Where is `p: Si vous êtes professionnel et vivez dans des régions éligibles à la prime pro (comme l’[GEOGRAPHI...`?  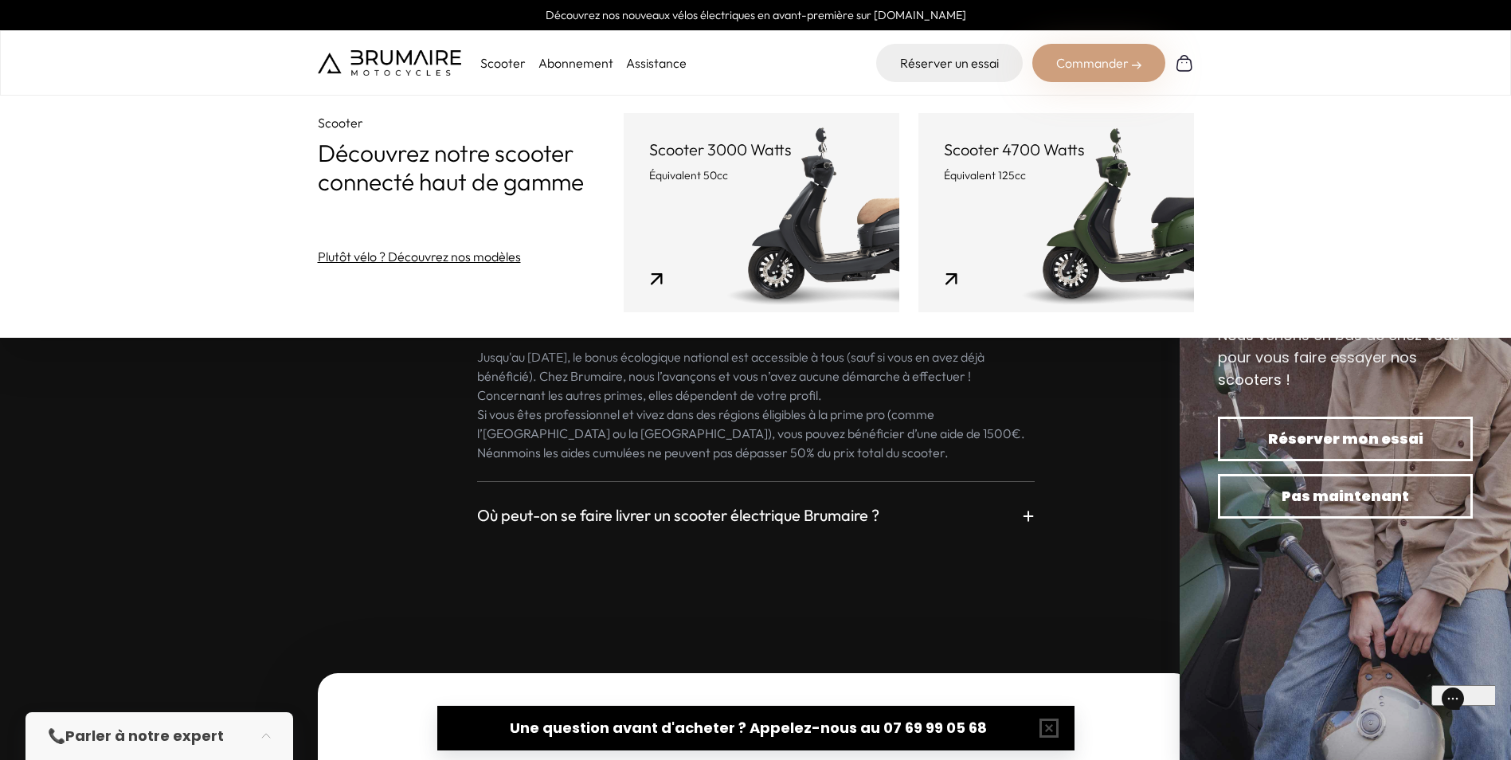
p: Si vous êtes professionnel et vivez dans des régions éligibles à la prime pro (comme l’[GEOGRAPHI... is located at coordinates (756, 433).